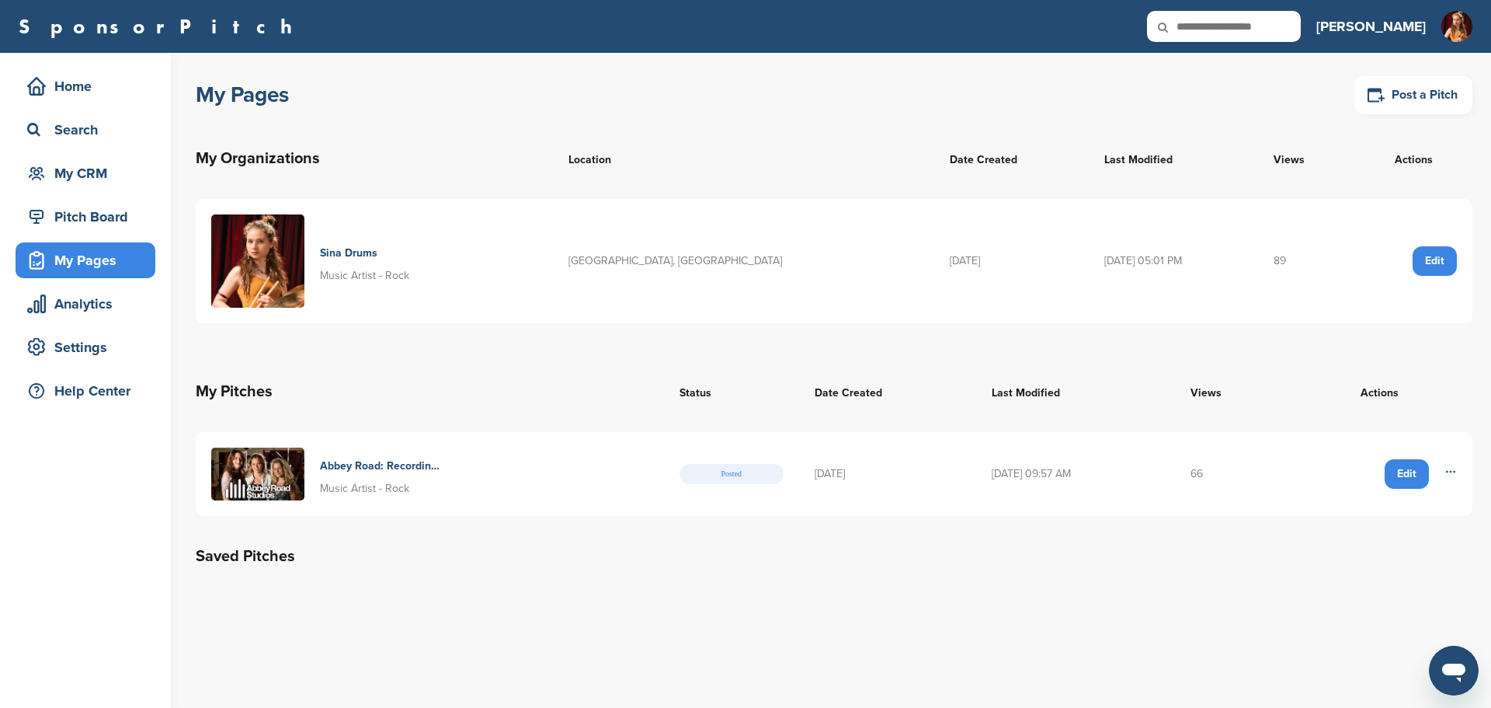  I want to click on img: Thumbnail2, so click(258, 474).